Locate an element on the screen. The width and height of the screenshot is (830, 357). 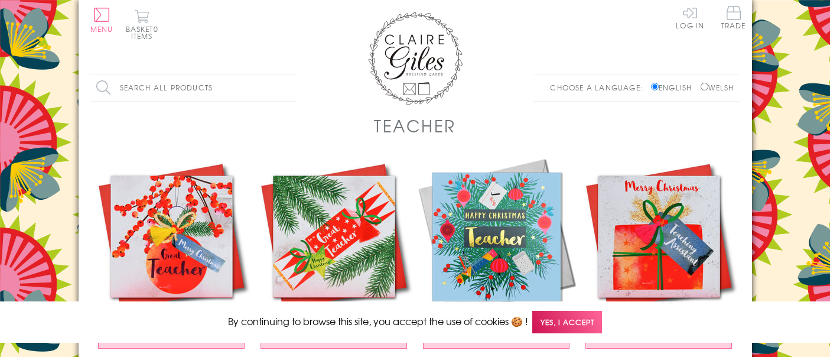
input: Welsh is located at coordinates (704, 86).